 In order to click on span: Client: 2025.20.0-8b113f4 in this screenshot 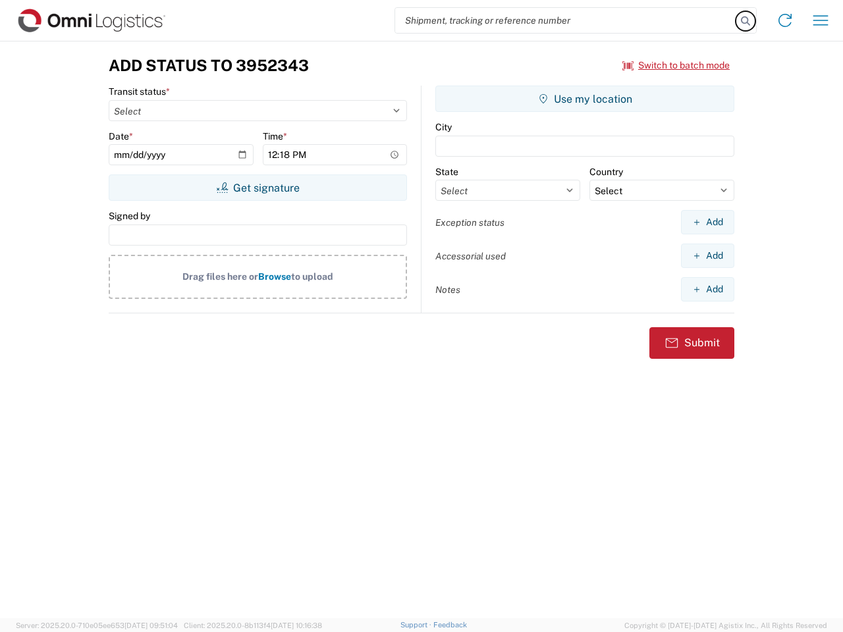, I will do `click(253, 626)`.